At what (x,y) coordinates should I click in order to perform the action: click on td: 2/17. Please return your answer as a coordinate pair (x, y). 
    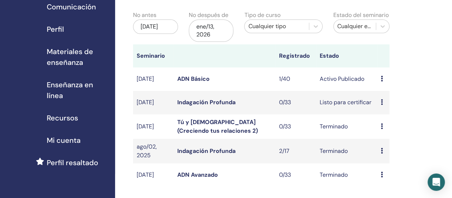
    Looking at the image, I should click on (296, 151).